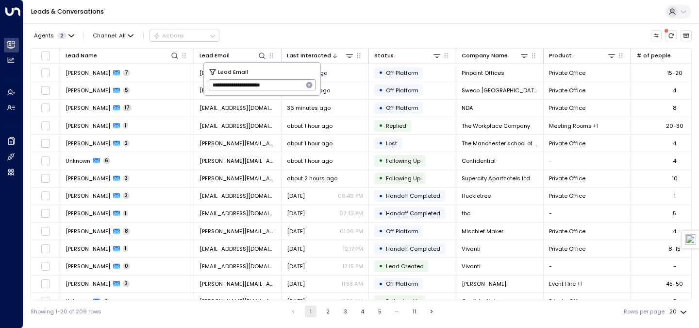 This screenshot has width=699, height=328. I want to click on span: Vivanti, so click(471, 266).